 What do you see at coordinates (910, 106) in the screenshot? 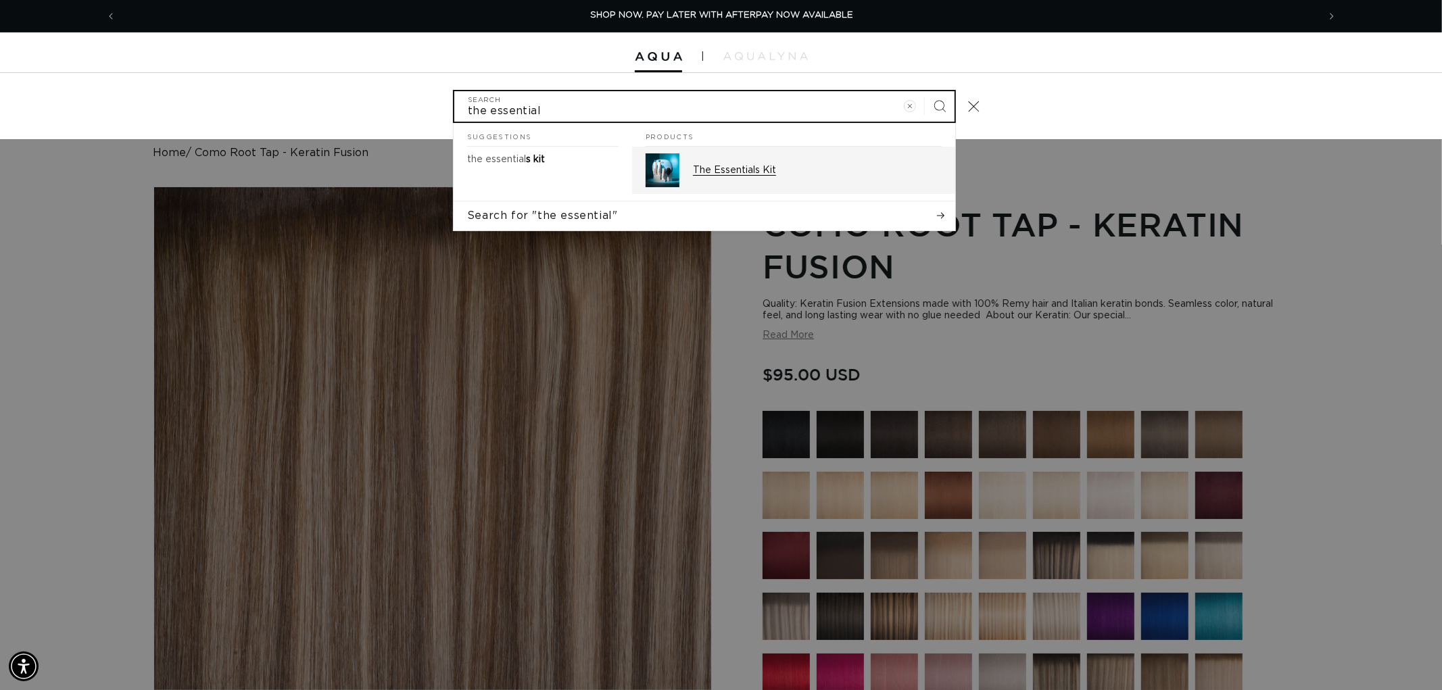
I see `button: Clear search term` at bounding box center [910, 106].